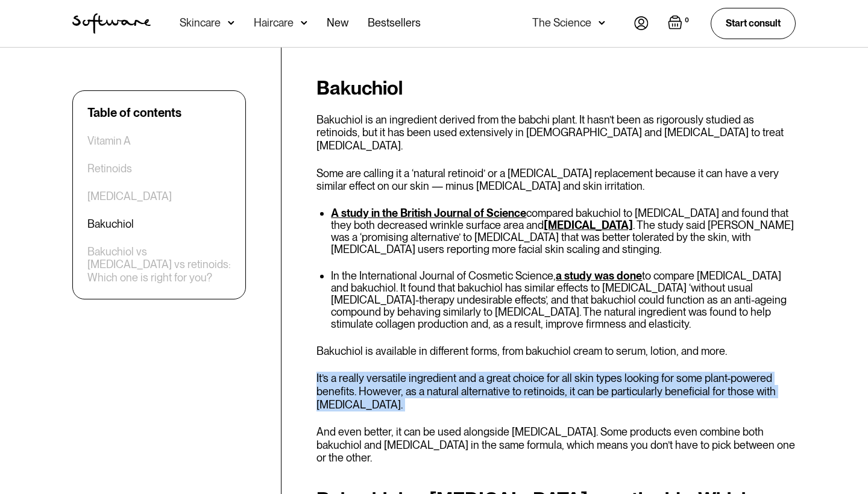 The image size is (868, 494). What do you see at coordinates (598, 275) in the screenshot?
I see `a: a study was done` at bounding box center [598, 275].